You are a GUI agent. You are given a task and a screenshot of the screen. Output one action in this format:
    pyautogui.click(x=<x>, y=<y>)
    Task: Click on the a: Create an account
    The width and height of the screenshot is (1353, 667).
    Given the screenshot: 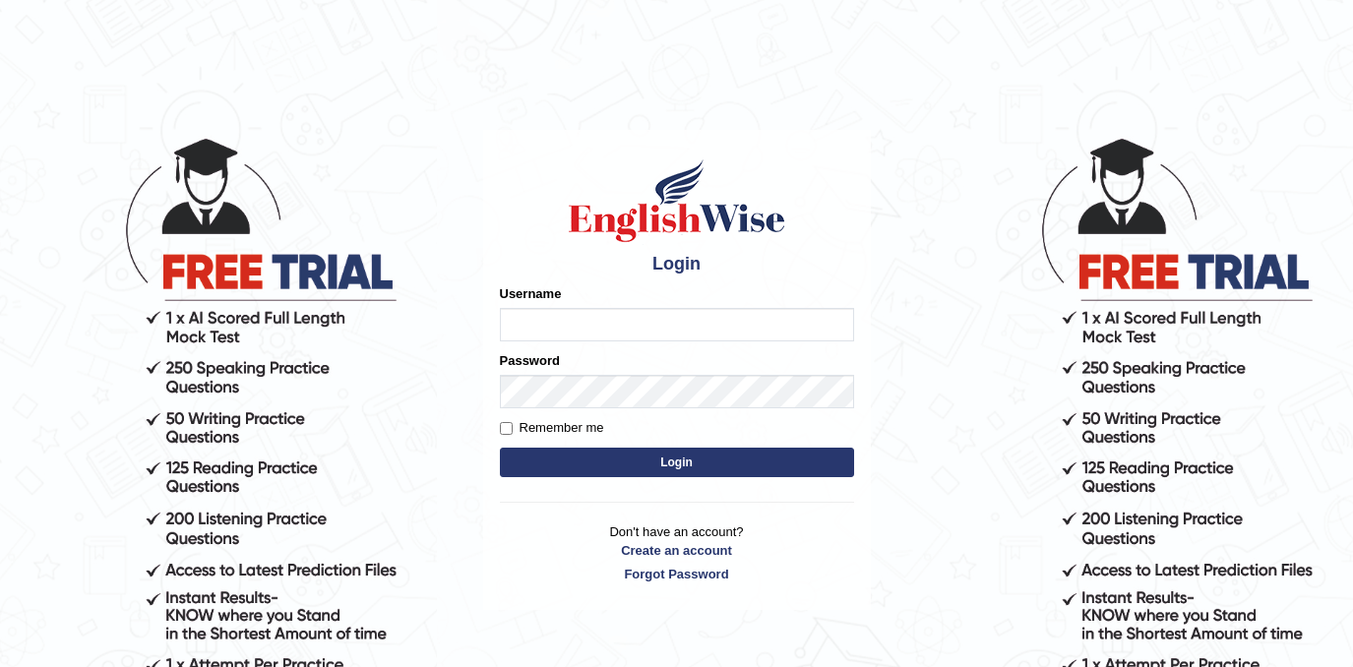 What is the action you would take?
    pyautogui.click(x=677, y=550)
    